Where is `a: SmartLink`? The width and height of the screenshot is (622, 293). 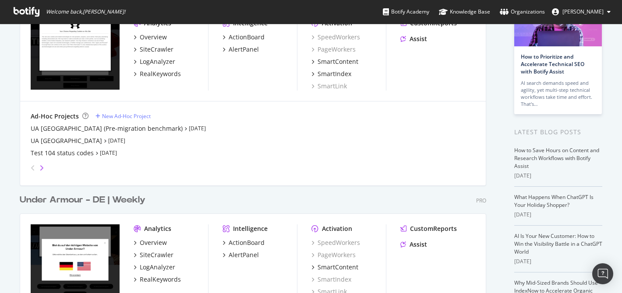
a: SmartLink is located at coordinates (329, 86).